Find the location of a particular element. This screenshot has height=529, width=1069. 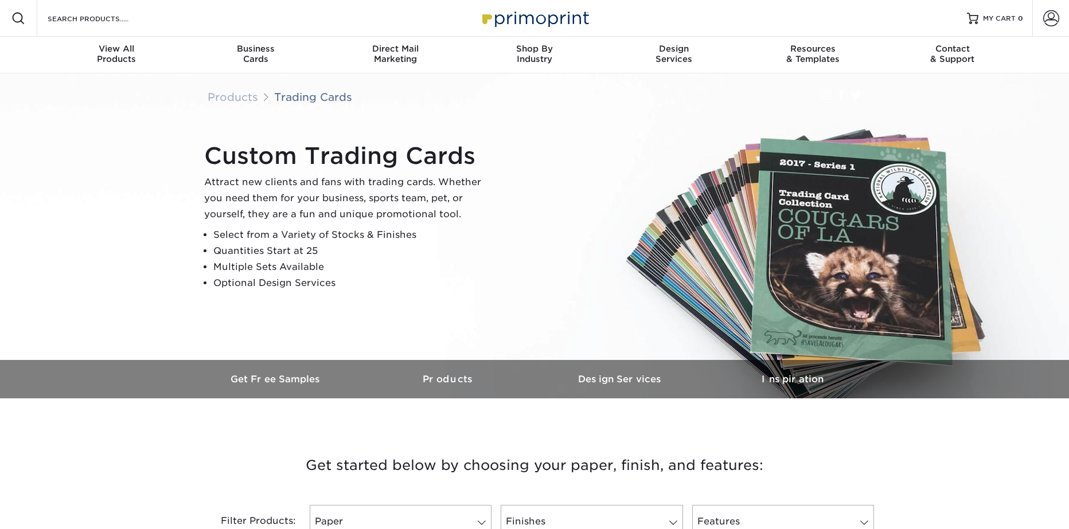

p: Attract new clients and fans with trading cards. Whether you need them for your business, sports ... is located at coordinates (348, 198).